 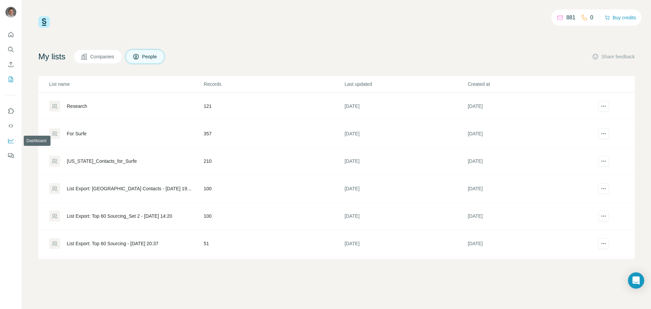 I want to click on p: List name, so click(x=126, y=84).